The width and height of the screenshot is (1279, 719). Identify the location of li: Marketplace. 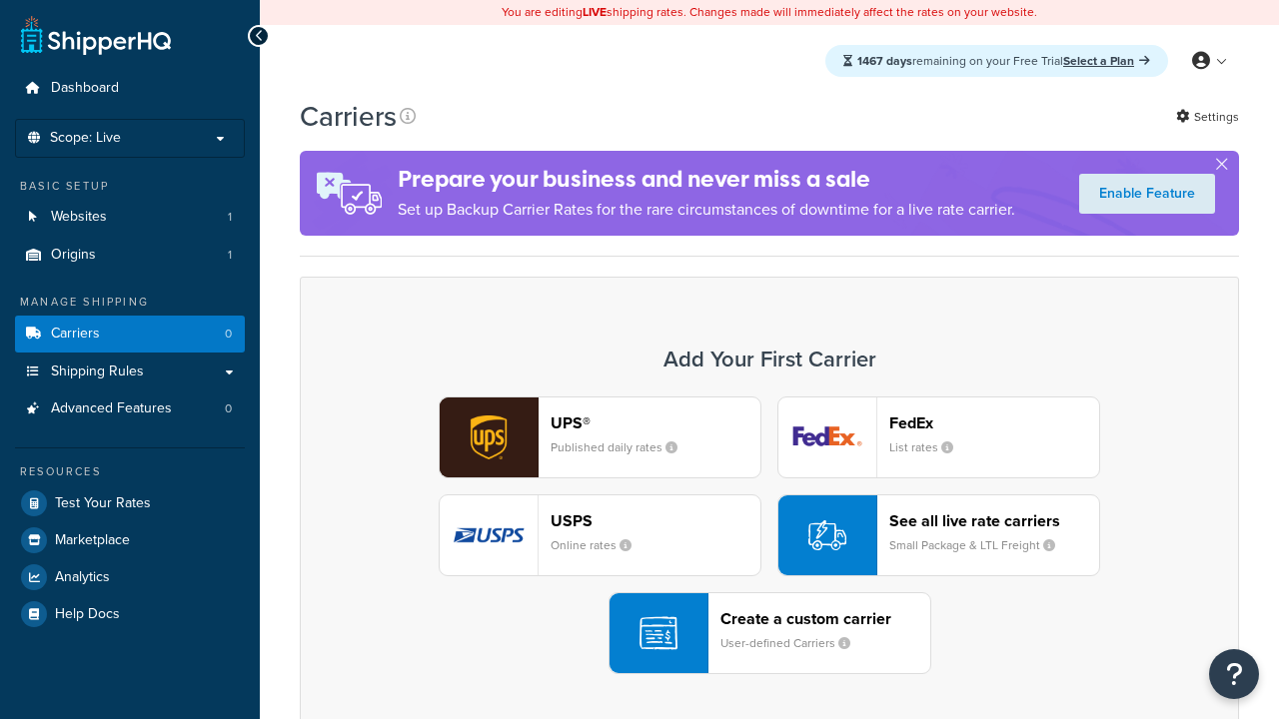
(130, 541).